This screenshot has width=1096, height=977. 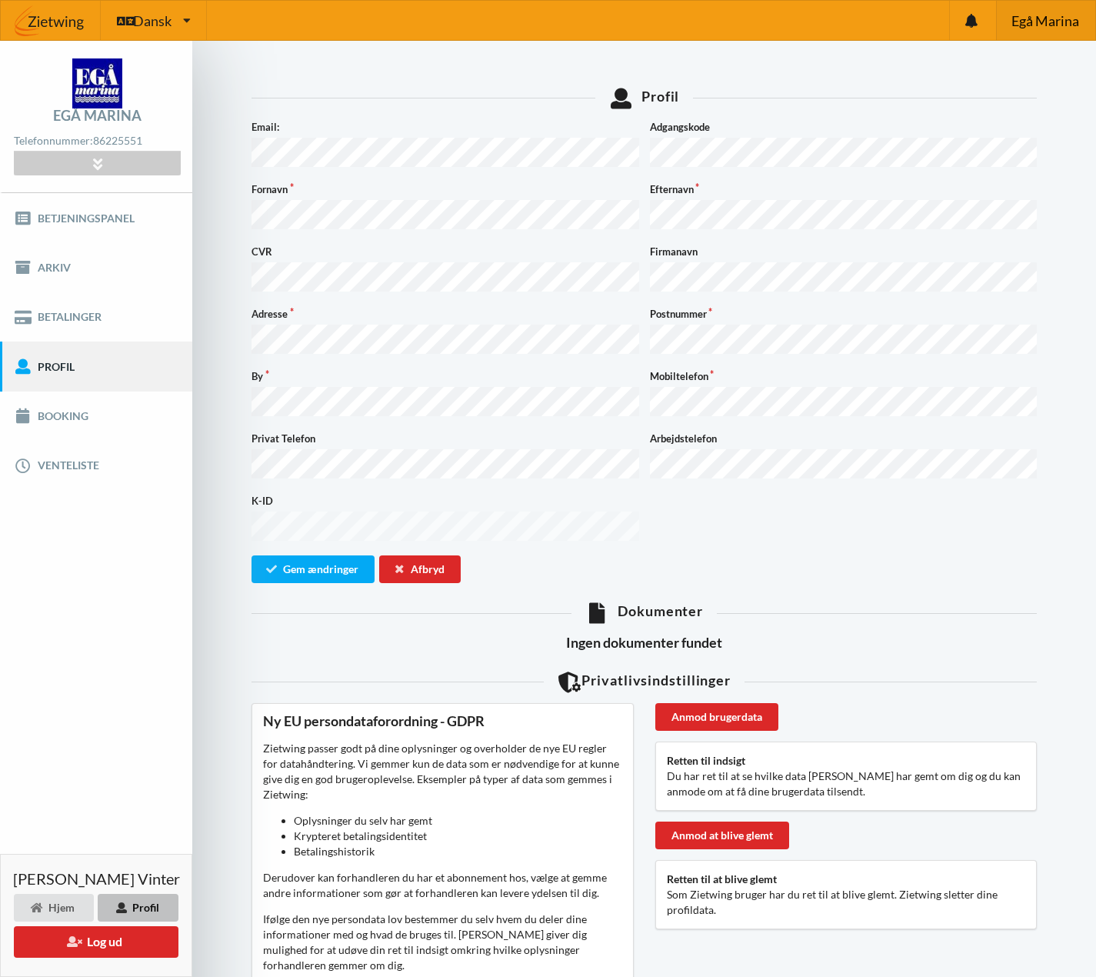 What do you see at coordinates (118, 140) in the screenshot?
I see `strong: 86225551` at bounding box center [118, 140].